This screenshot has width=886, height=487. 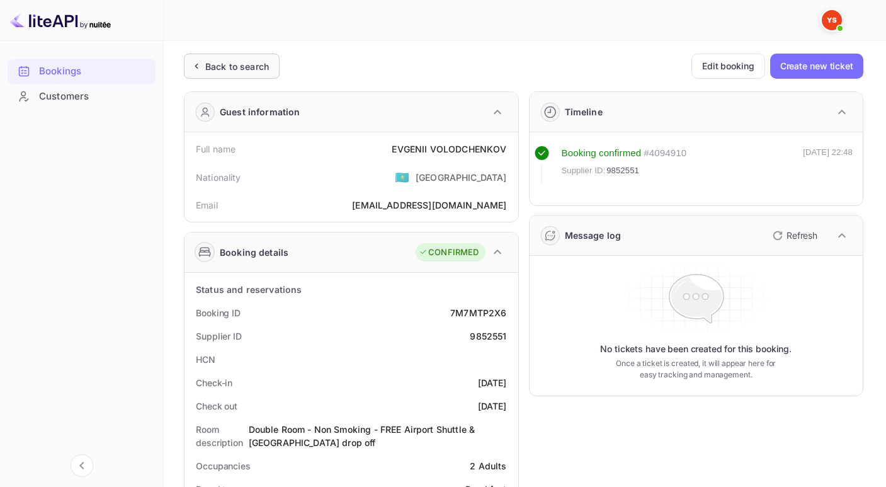 I want to click on div: Timeline, so click(x=584, y=111).